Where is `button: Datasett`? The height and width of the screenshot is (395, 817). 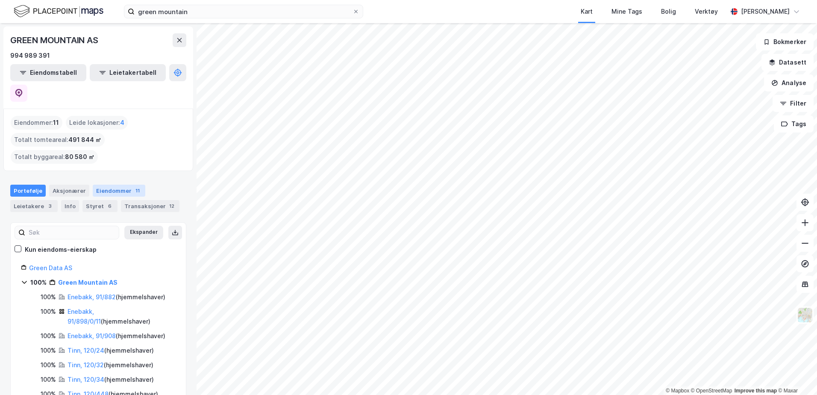
button: Datasett is located at coordinates (787, 62).